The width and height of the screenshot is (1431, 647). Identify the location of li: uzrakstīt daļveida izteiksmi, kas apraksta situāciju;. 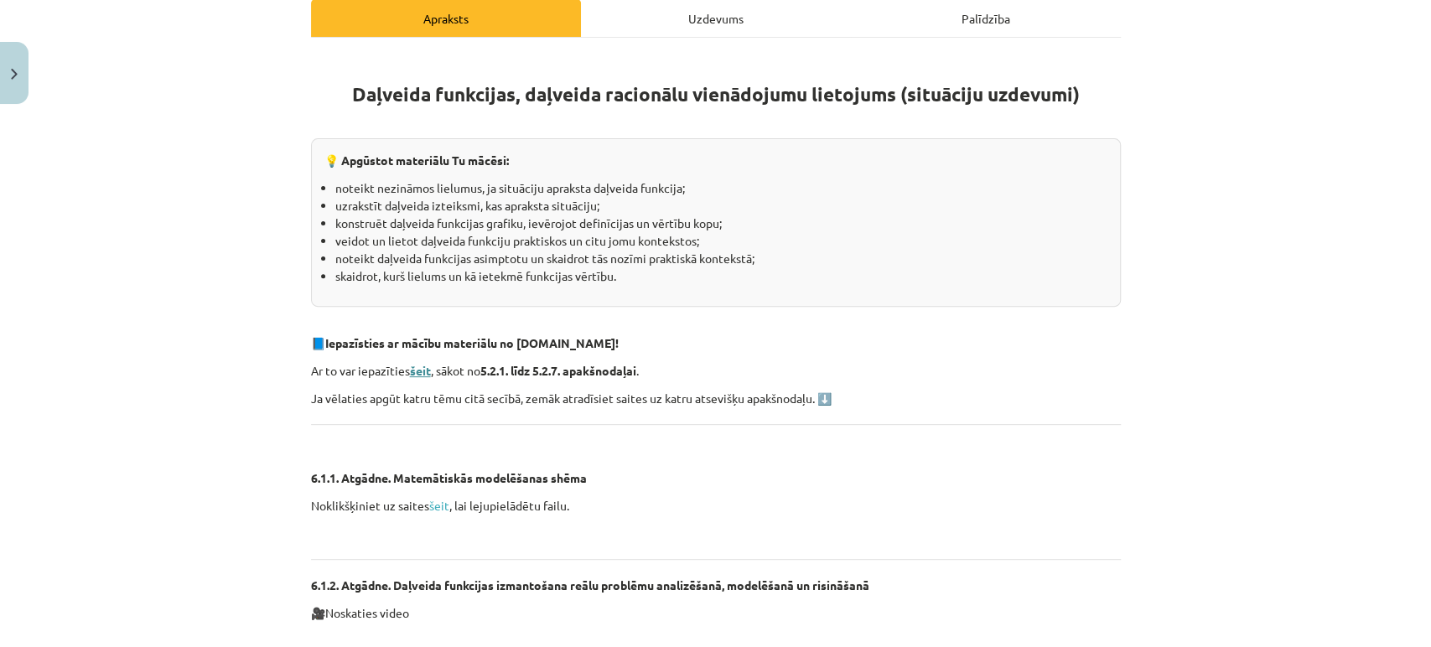
(721, 205).